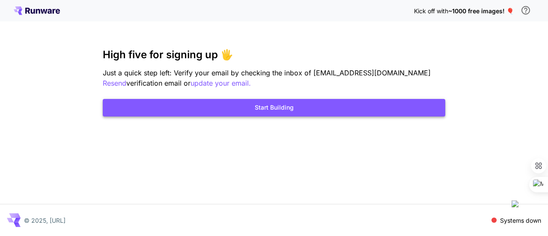  I want to click on p: Systems down, so click(520, 220).